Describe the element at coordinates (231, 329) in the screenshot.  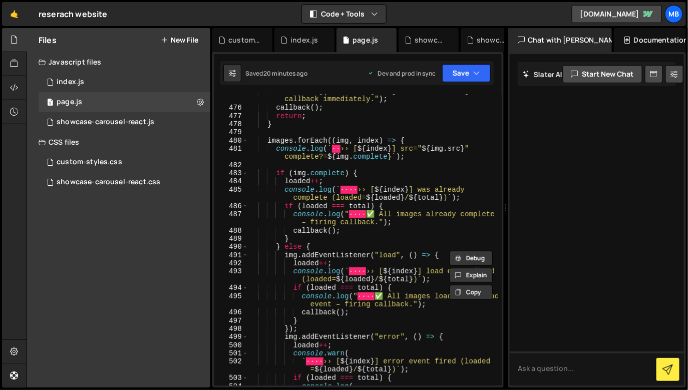
I see `div: 498` at that location.